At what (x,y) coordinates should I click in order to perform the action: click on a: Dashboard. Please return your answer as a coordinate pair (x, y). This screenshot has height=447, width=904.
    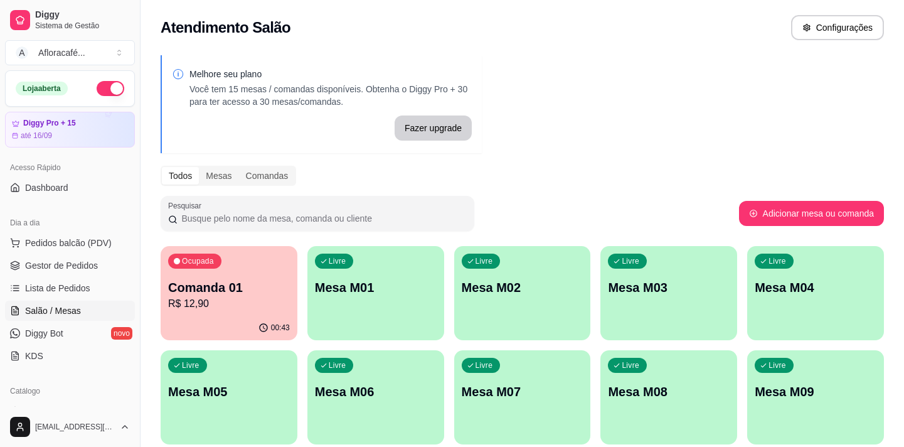
    Looking at the image, I should click on (70, 188).